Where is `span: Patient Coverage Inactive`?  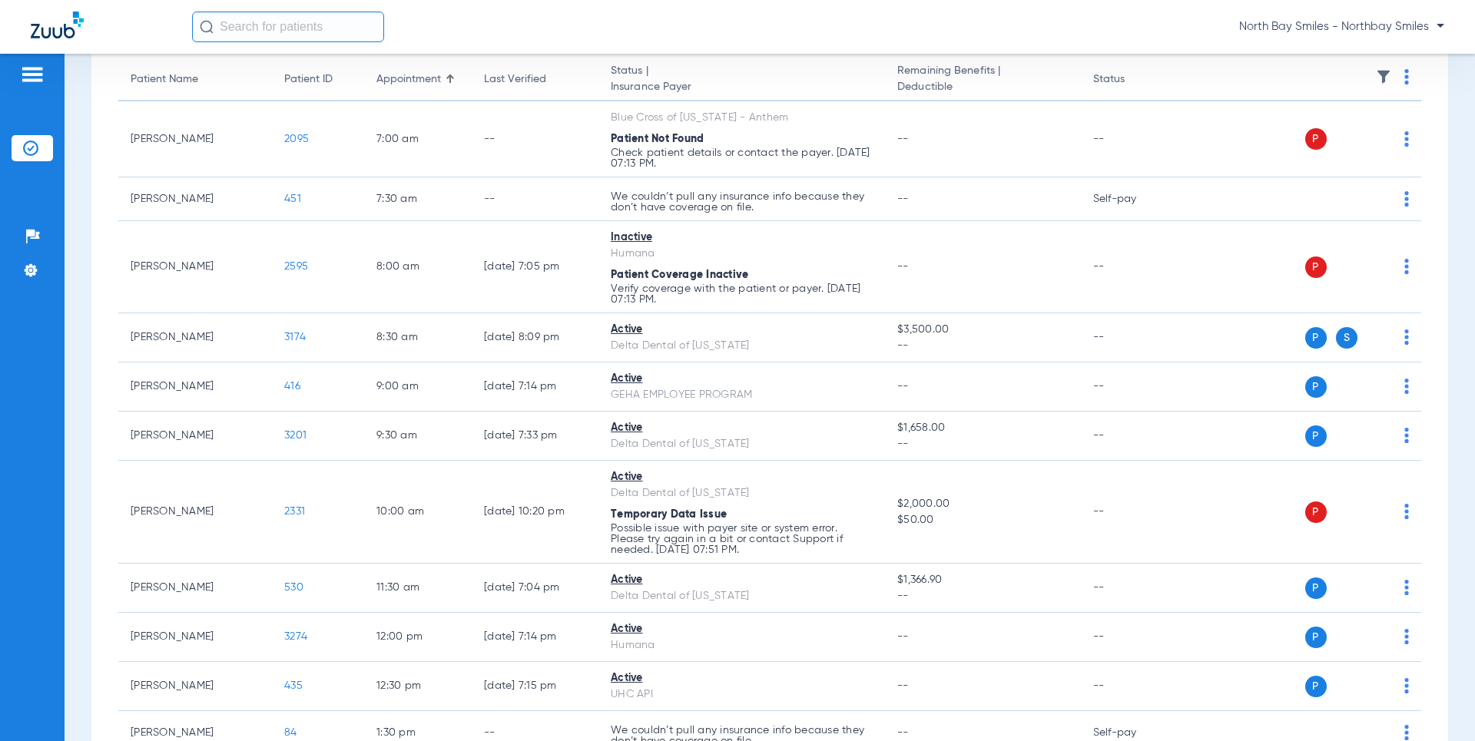
span: Patient Coverage Inactive is located at coordinates (679, 275).